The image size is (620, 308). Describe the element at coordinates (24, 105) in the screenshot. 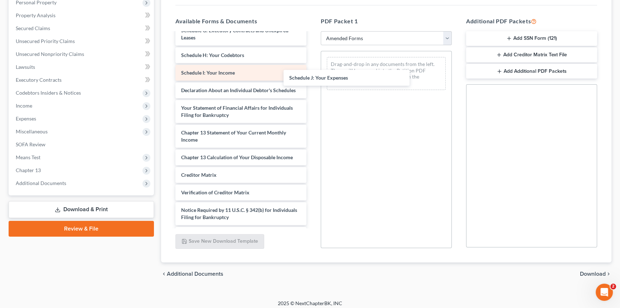

I see `span: Income` at that location.